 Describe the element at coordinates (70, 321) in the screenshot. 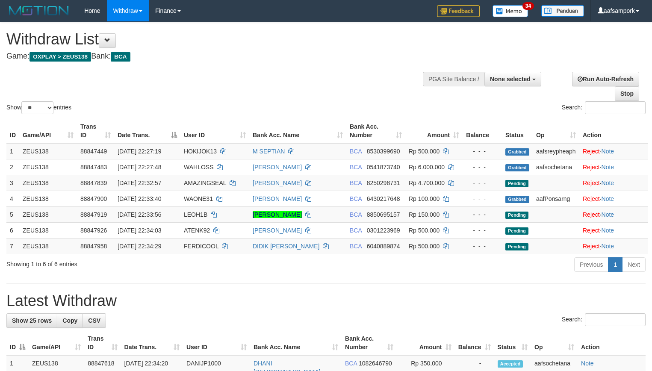

I see `span: Copy` at that location.